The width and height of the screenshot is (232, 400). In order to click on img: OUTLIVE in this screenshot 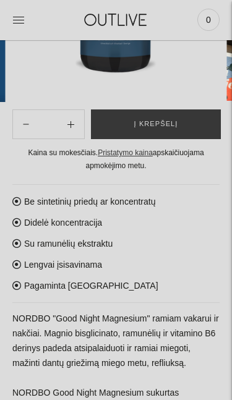, I will do `click(116, 19)`.